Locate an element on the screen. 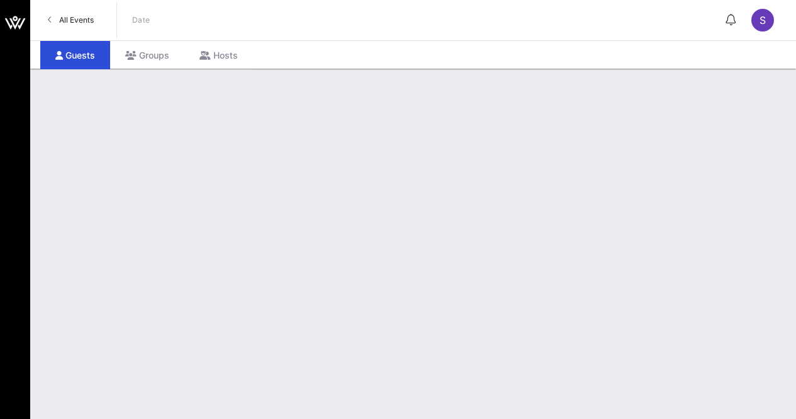 This screenshot has height=419, width=796. div: Groups is located at coordinates (147, 55).